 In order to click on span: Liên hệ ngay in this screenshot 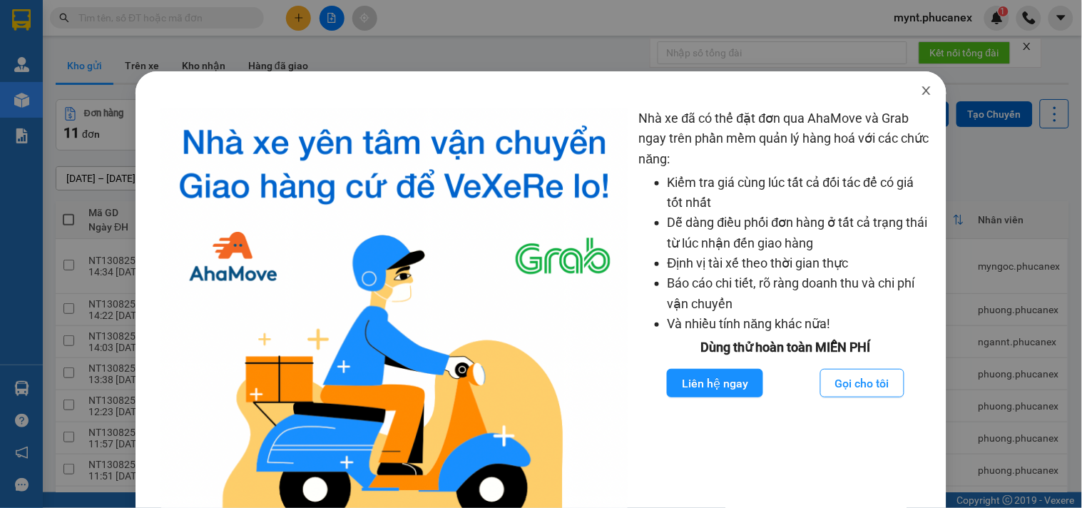, I will do `click(715, 383)`.